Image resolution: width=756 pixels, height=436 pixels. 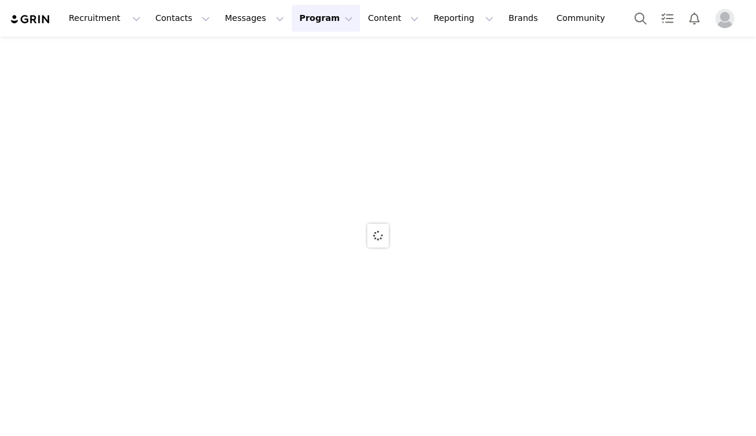 What do you see at coordinates (326, 18) in the screenshot?
I see `button: Program` at bounding box center [326, 18].